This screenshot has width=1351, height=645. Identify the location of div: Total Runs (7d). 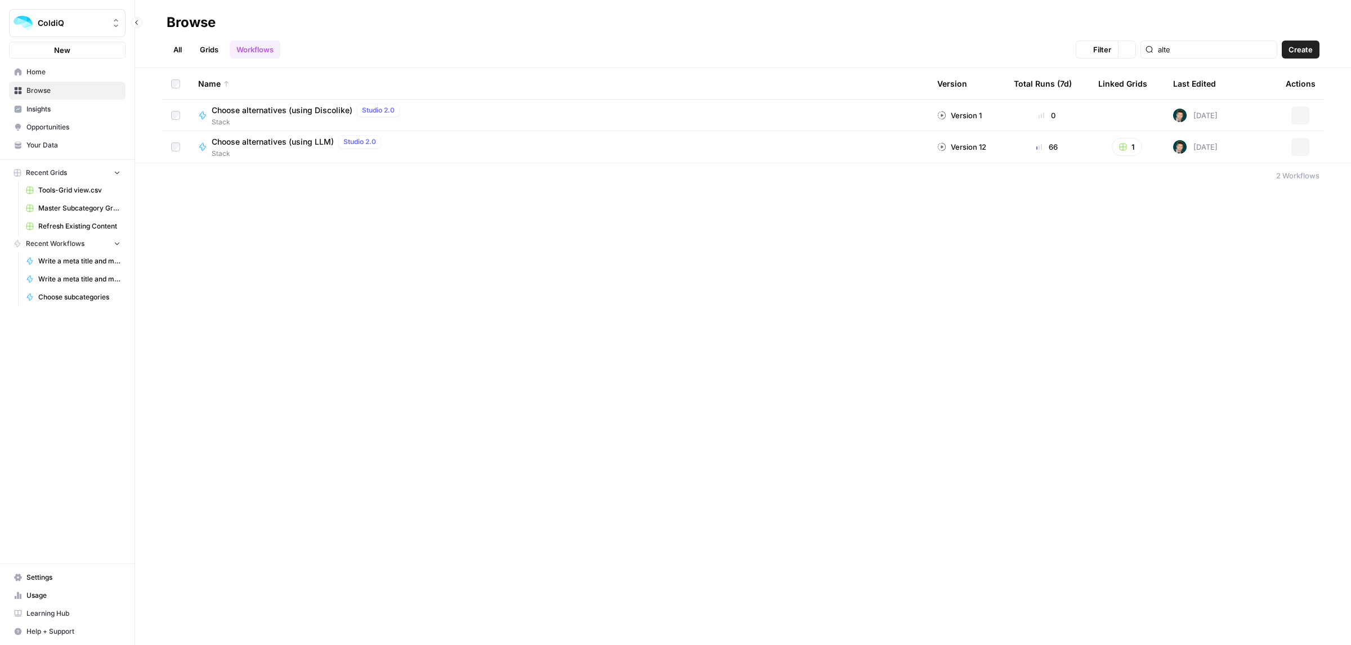
(1043, 83).